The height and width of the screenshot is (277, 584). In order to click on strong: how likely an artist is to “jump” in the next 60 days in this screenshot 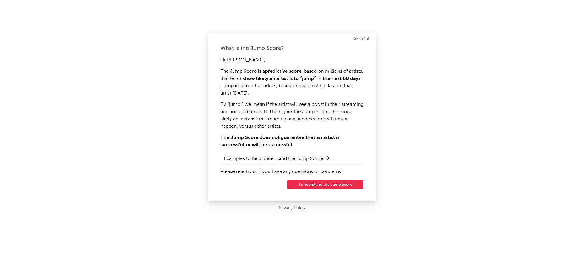, I will do `click(302, 79)`.